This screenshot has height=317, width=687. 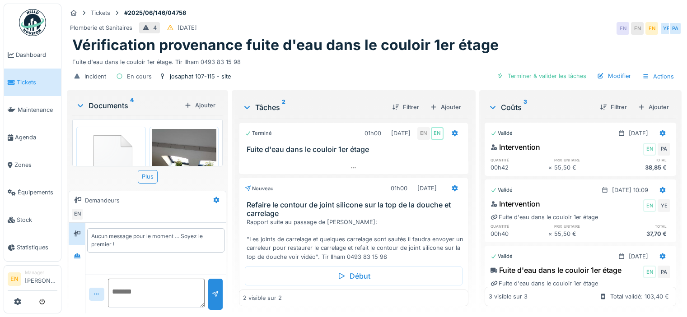 I want to click on sup: 4, so click(x=132, y=106).